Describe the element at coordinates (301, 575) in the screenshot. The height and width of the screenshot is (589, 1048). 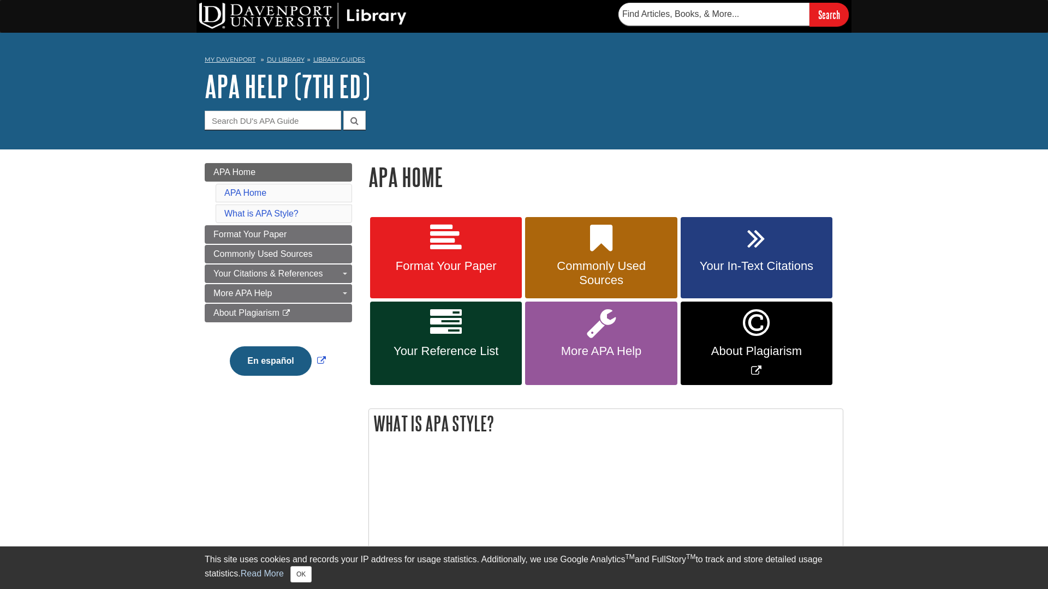
I see `button: Close` at that location.